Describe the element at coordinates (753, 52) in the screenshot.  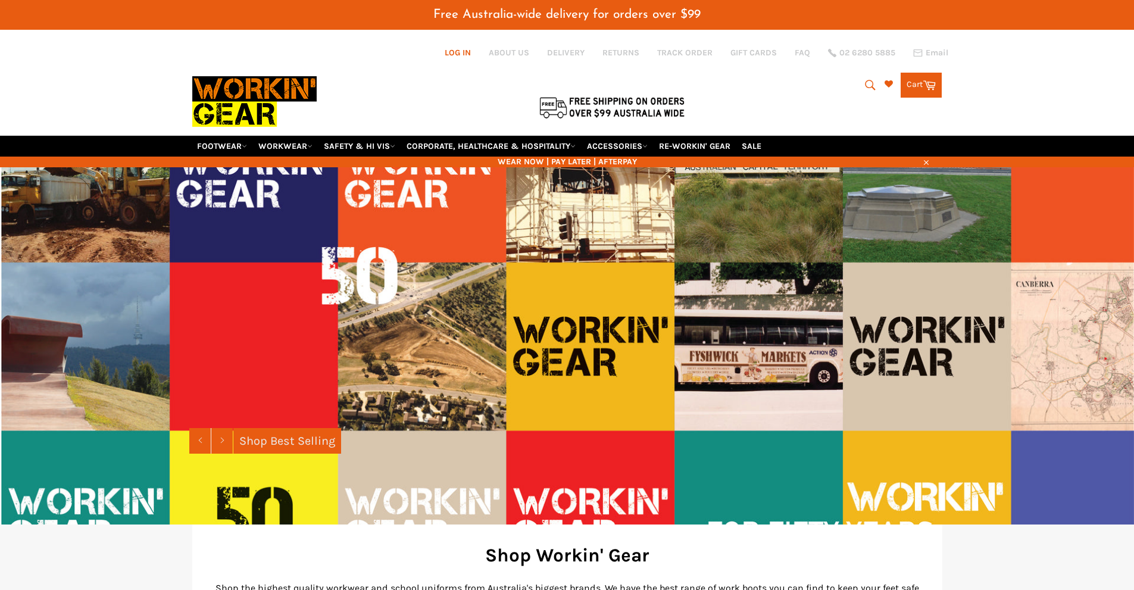
I see `a: GIFT CARDS` at that location.